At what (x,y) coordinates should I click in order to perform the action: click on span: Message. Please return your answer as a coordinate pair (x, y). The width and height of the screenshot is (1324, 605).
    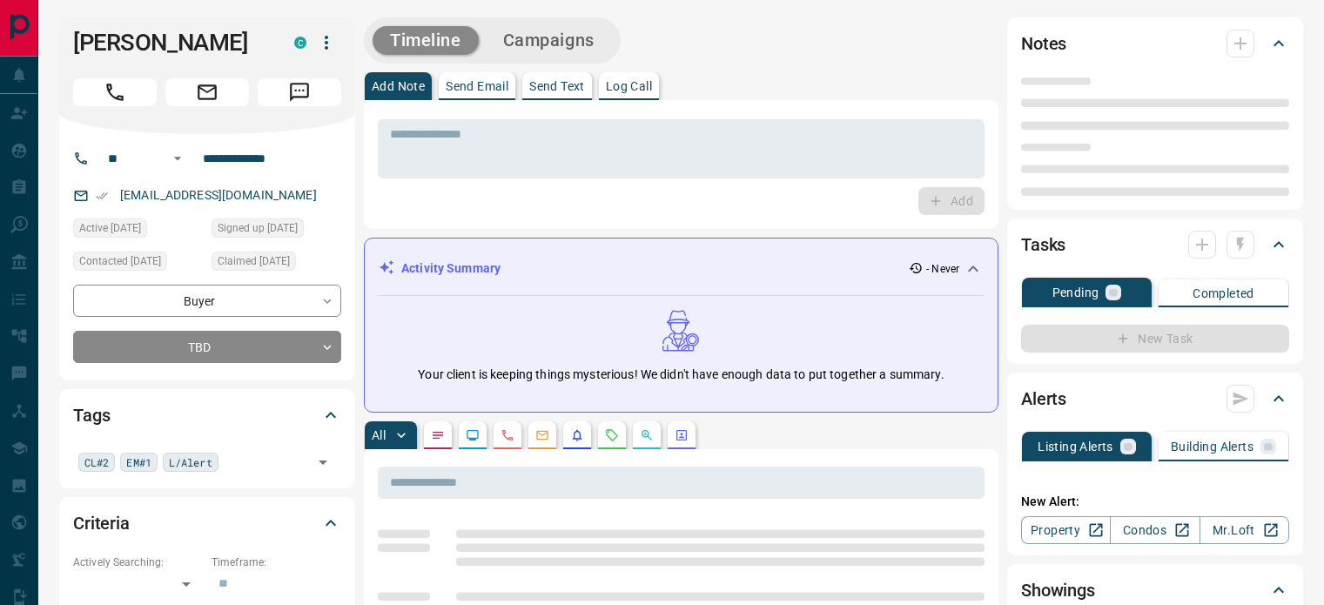
    Looking at the image, I should click on (299, 92).